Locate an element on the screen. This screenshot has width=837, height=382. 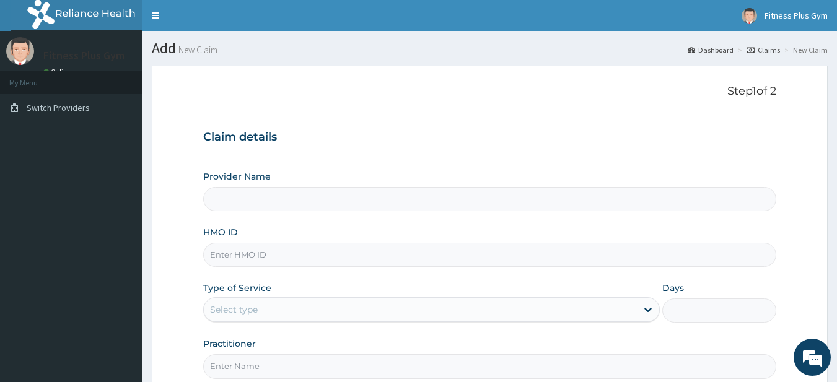
li: New Claim is located at coordinates (804, 50).